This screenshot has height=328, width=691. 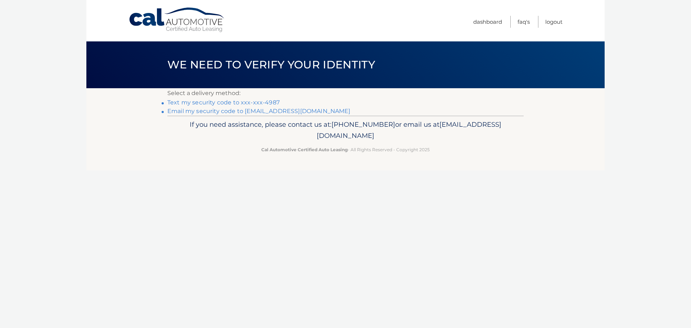 I want to click on a: FAQ's, so click(x=524, y=22).